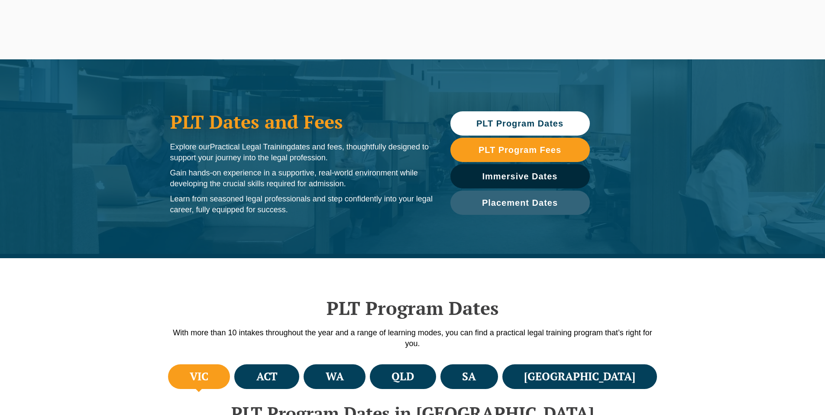 The height and width of the screenshot is (415, 825). Describe the element at coordinates (403, 377) in the screenshot. I see `h4: QLD` at that location.